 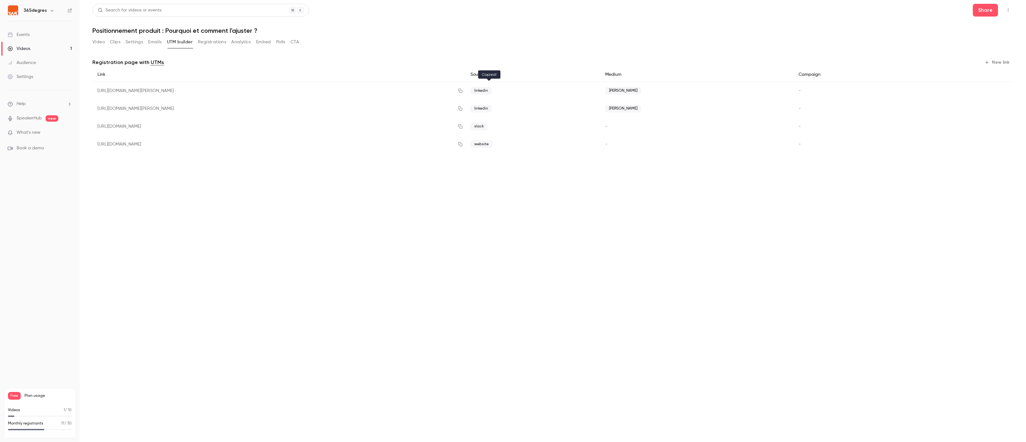 What do you see at coordinates (66, 424) in the screenshot?
I see `p: / 30` at bounding box center [66, 424].